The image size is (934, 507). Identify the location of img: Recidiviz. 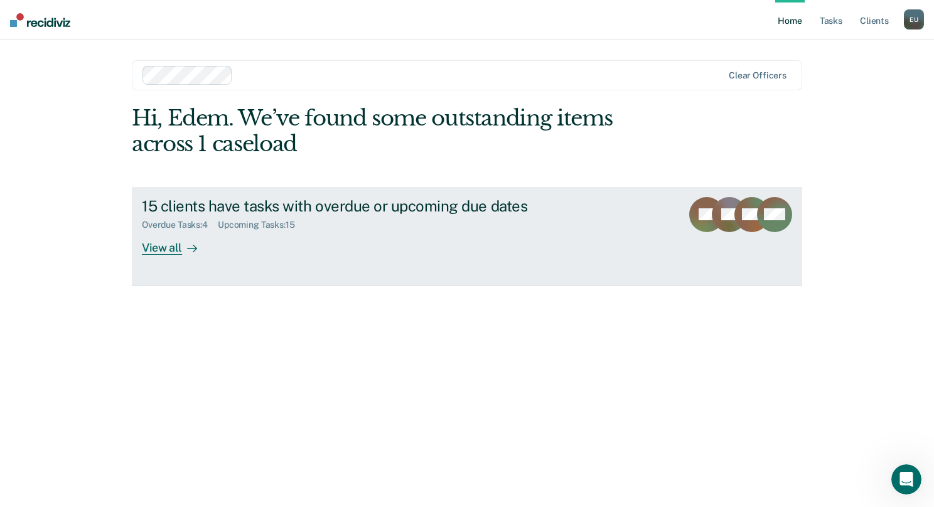
(40, 20).